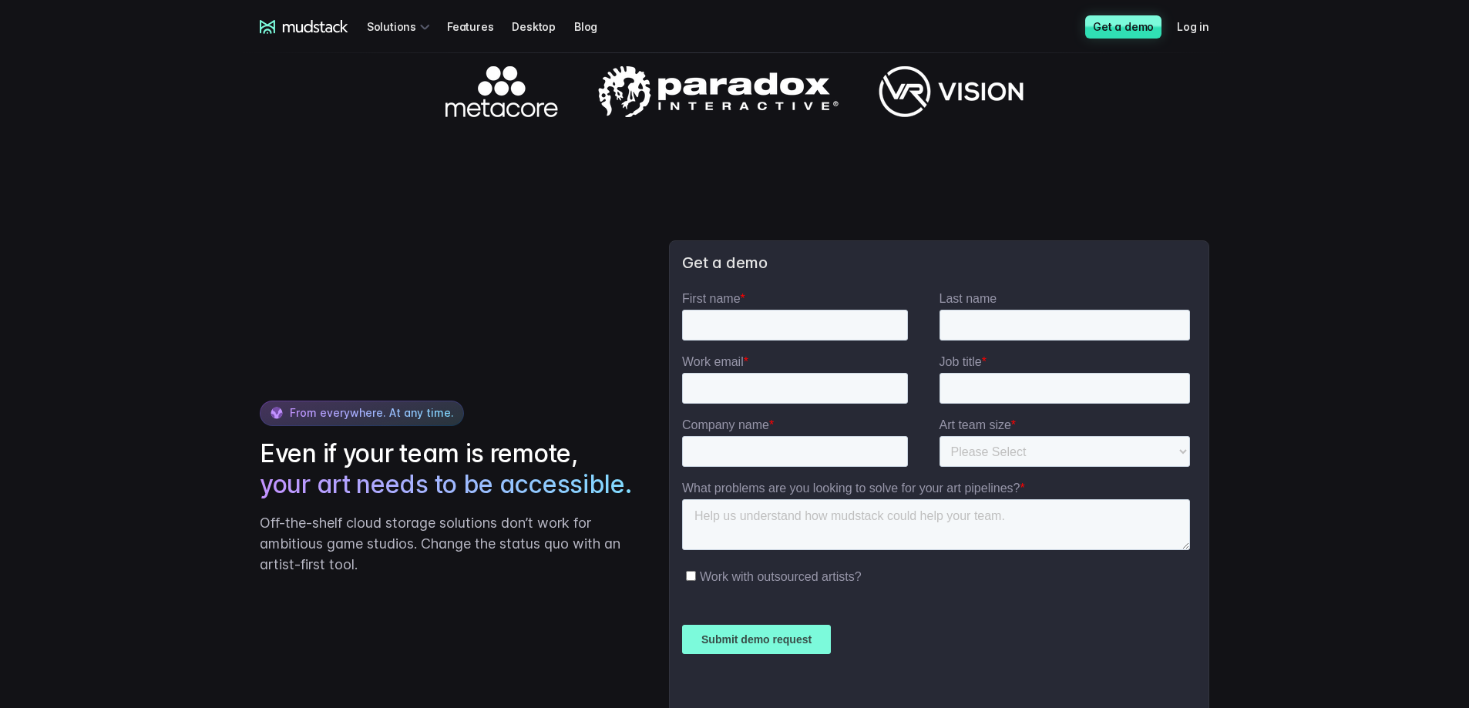  I want to click on div: Solutions, so click(401, 26).